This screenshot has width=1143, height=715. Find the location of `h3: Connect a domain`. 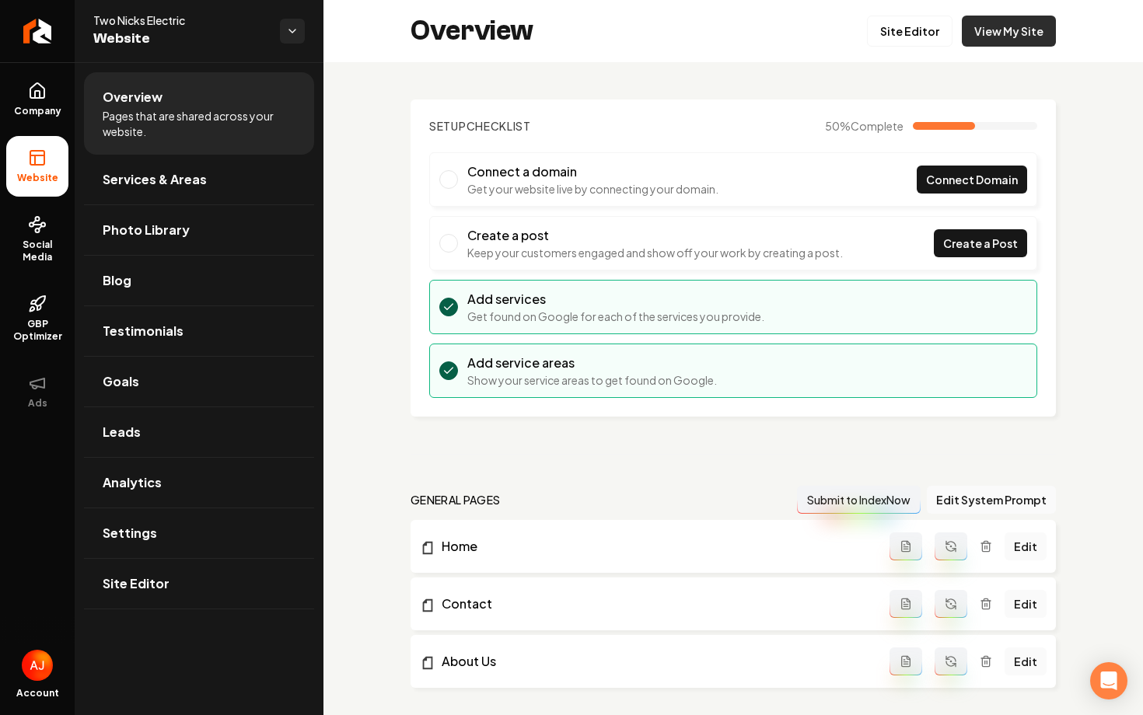

h3: Connect a domain is located at coordinates (592, 172).